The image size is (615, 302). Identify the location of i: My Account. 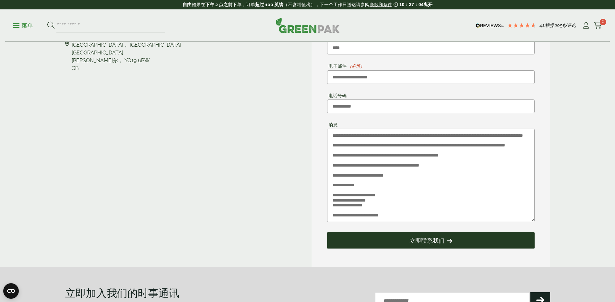
(586, 26).